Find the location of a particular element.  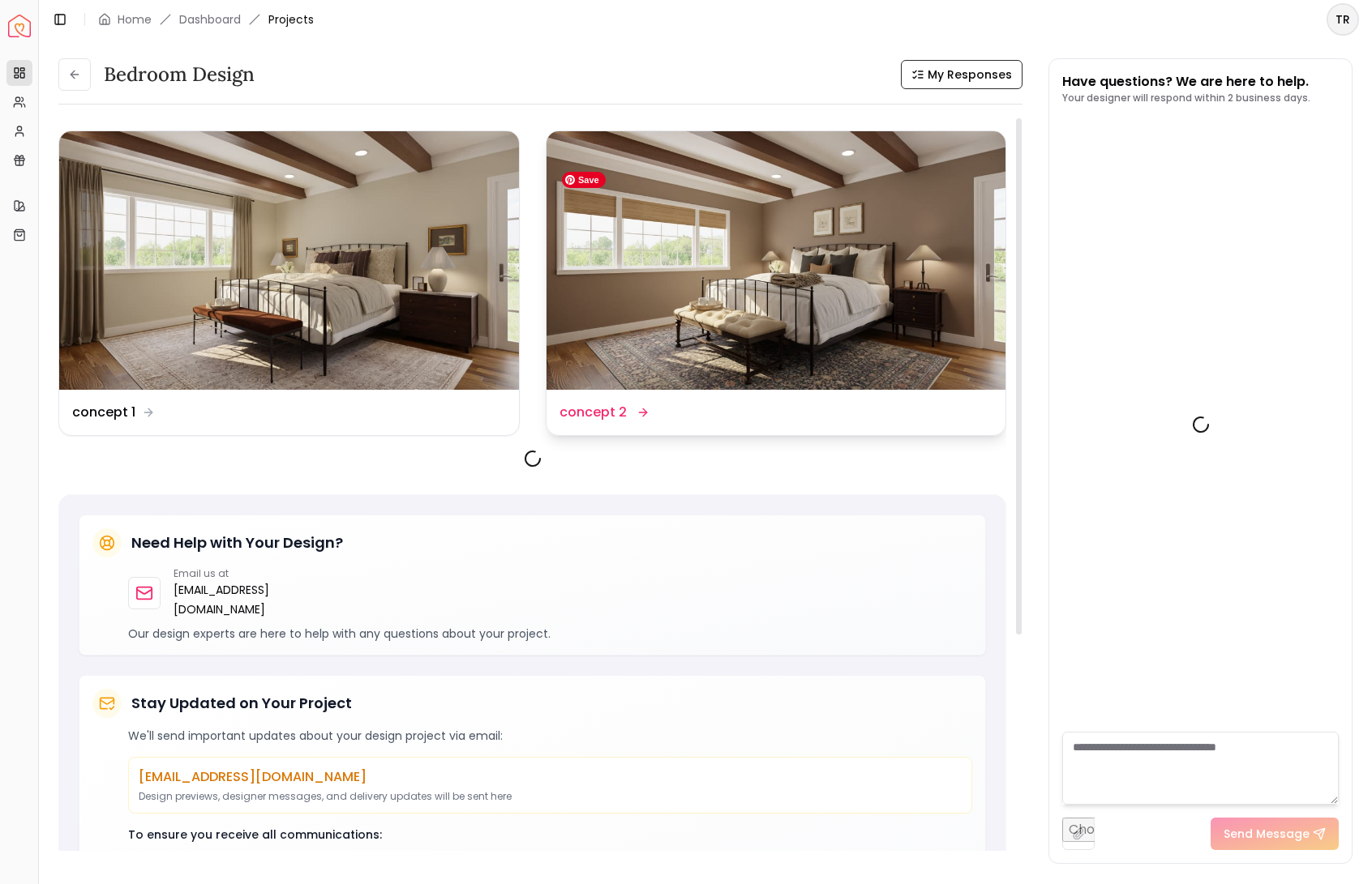

p: Email us at is located at coordinates (246, 574).